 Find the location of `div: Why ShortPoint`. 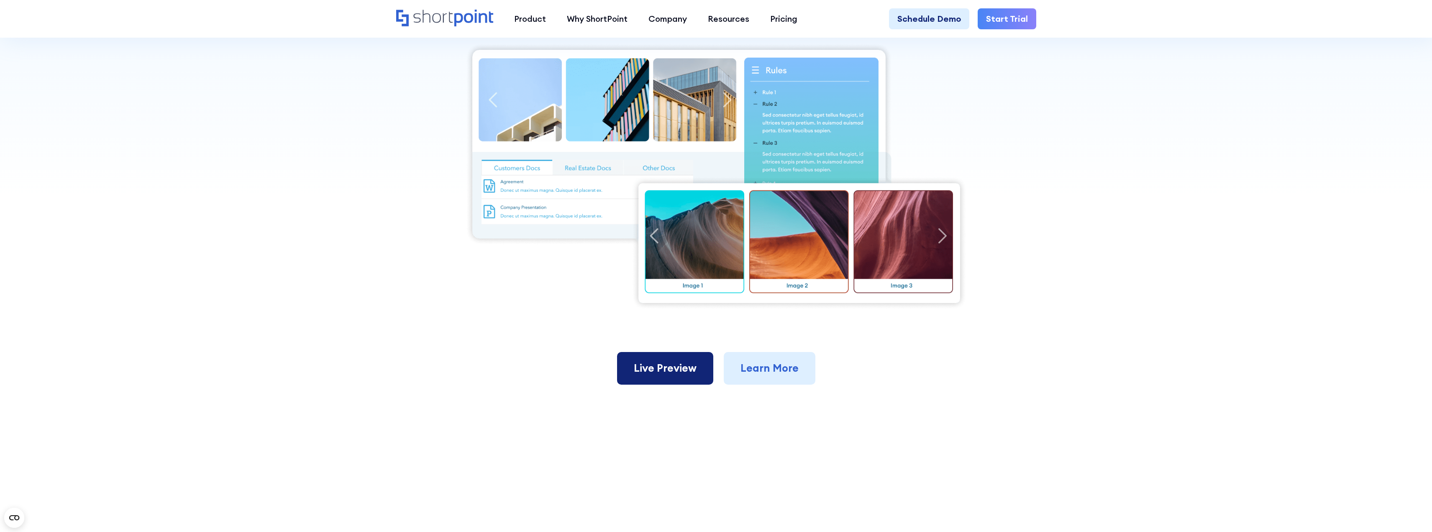

div: Why ShortPoint is located at coordinates (597, 19).